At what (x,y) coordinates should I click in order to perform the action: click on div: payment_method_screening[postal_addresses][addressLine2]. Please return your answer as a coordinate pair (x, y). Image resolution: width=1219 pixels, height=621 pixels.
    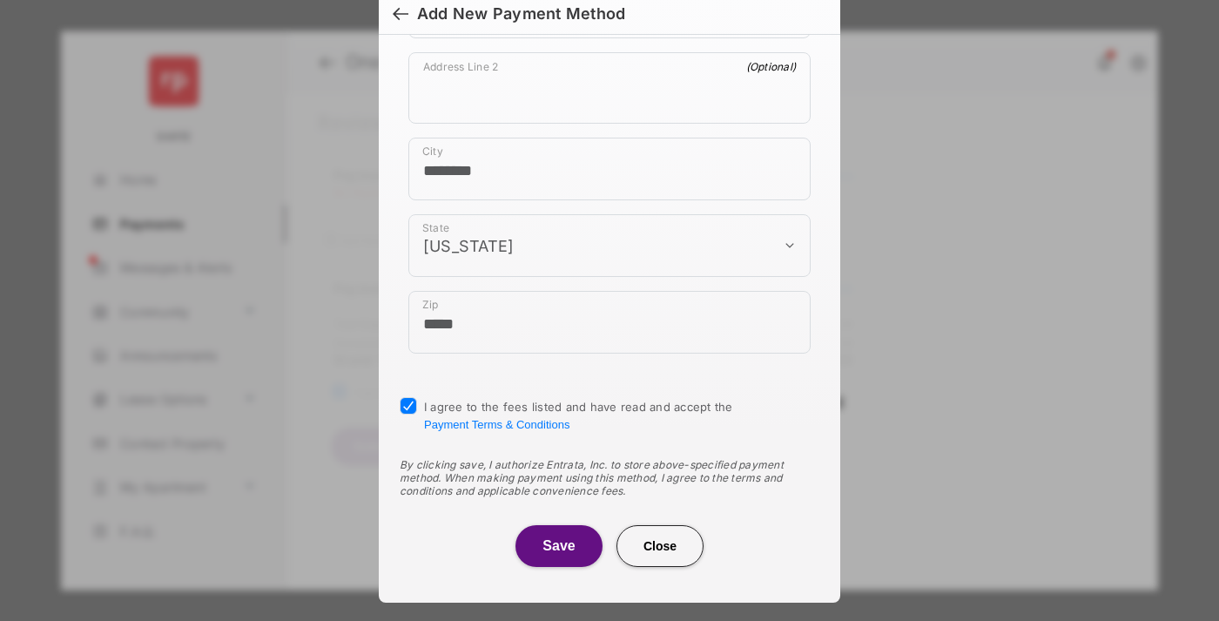
    Looking at the image, I should click on (609, 88).